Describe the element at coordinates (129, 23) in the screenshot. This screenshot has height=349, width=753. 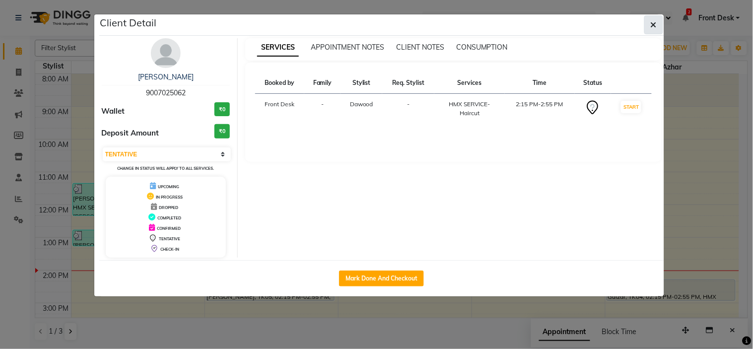
I see `h5: Client Detail` at that location.